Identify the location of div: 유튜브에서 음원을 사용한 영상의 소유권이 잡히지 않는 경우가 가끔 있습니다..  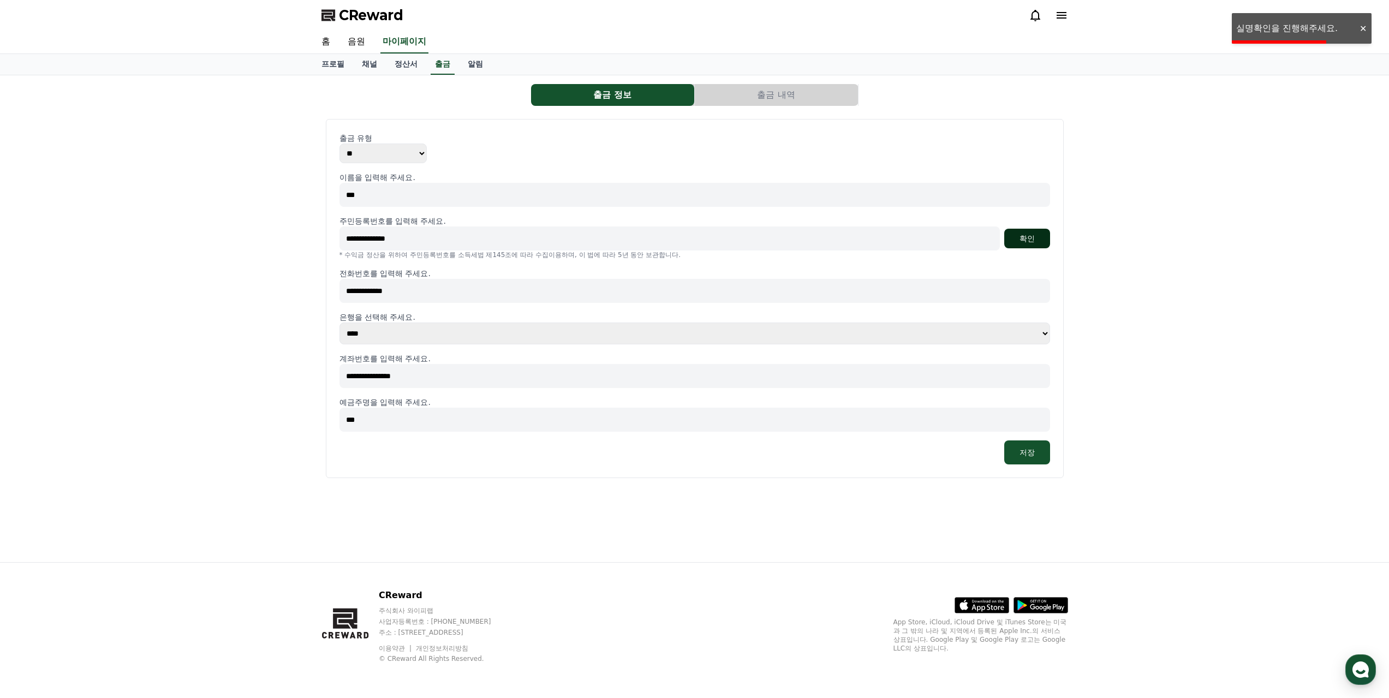
(108, 115).